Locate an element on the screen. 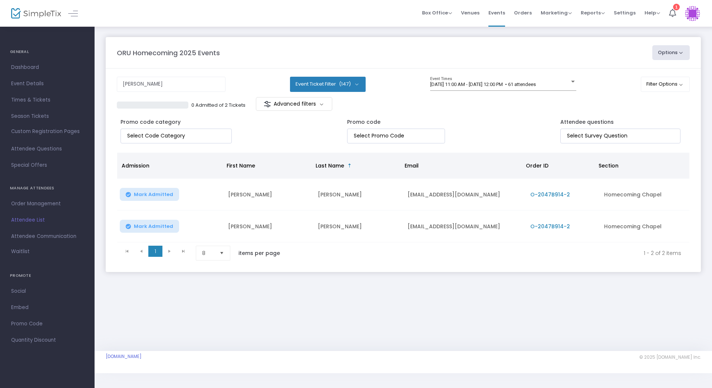 This screenshot has width=712, height=388. span: Orders is located at coordinates (523, 13).